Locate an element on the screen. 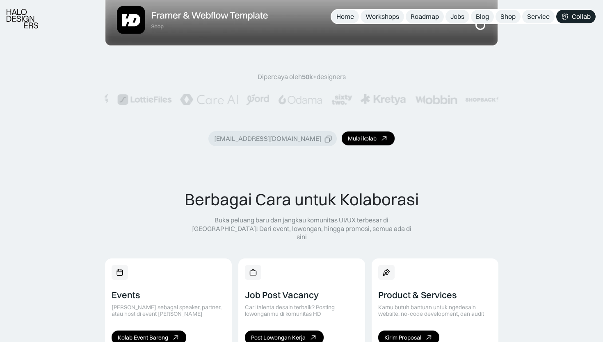 This screenshot has height=342, width=603. a: Blog is located at coordinates (482, 16).